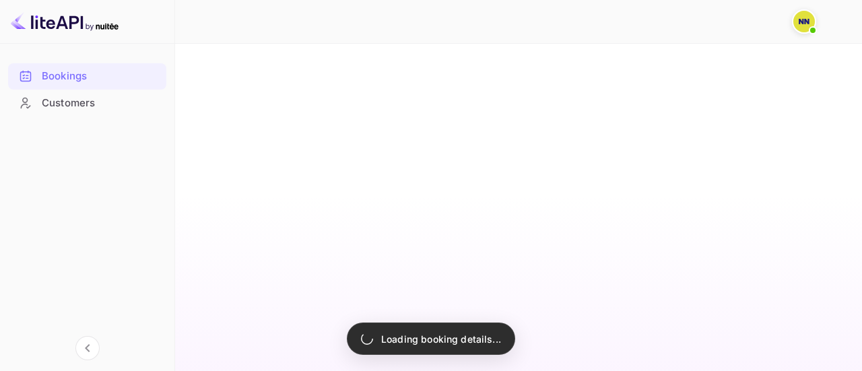 Image resolution: width=862 pixels, height=371 pixels. I want to click on img: N/A N/A, so click(804, 22).